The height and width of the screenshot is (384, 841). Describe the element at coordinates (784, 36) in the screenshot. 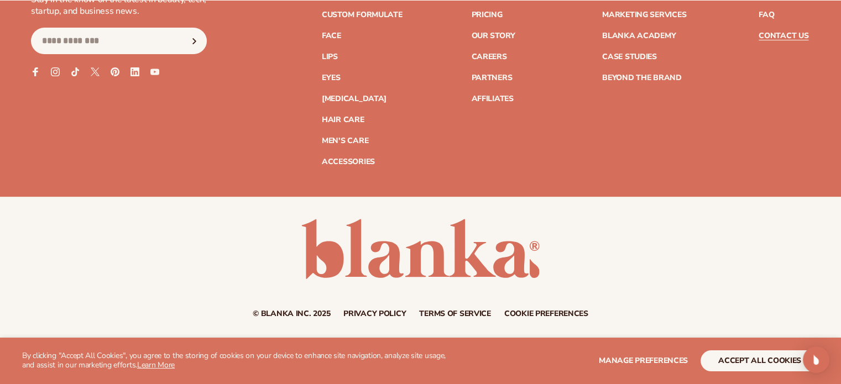

I see `a: Contact Us` at that location.